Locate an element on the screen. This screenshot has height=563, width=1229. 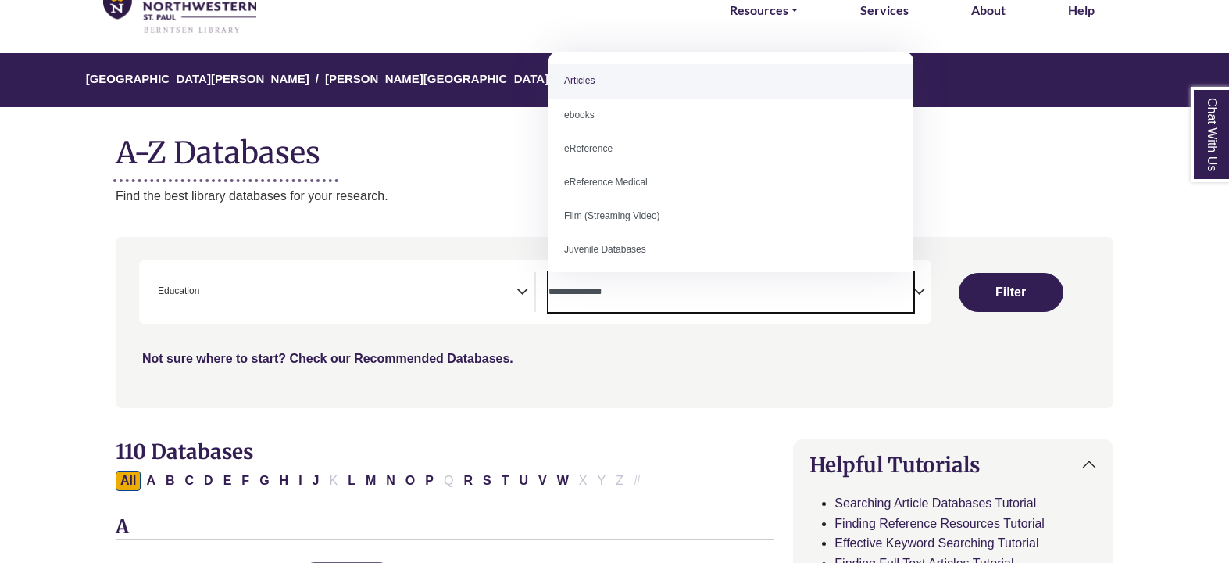
button: Filter Results T is located at coordinates (506, 481).